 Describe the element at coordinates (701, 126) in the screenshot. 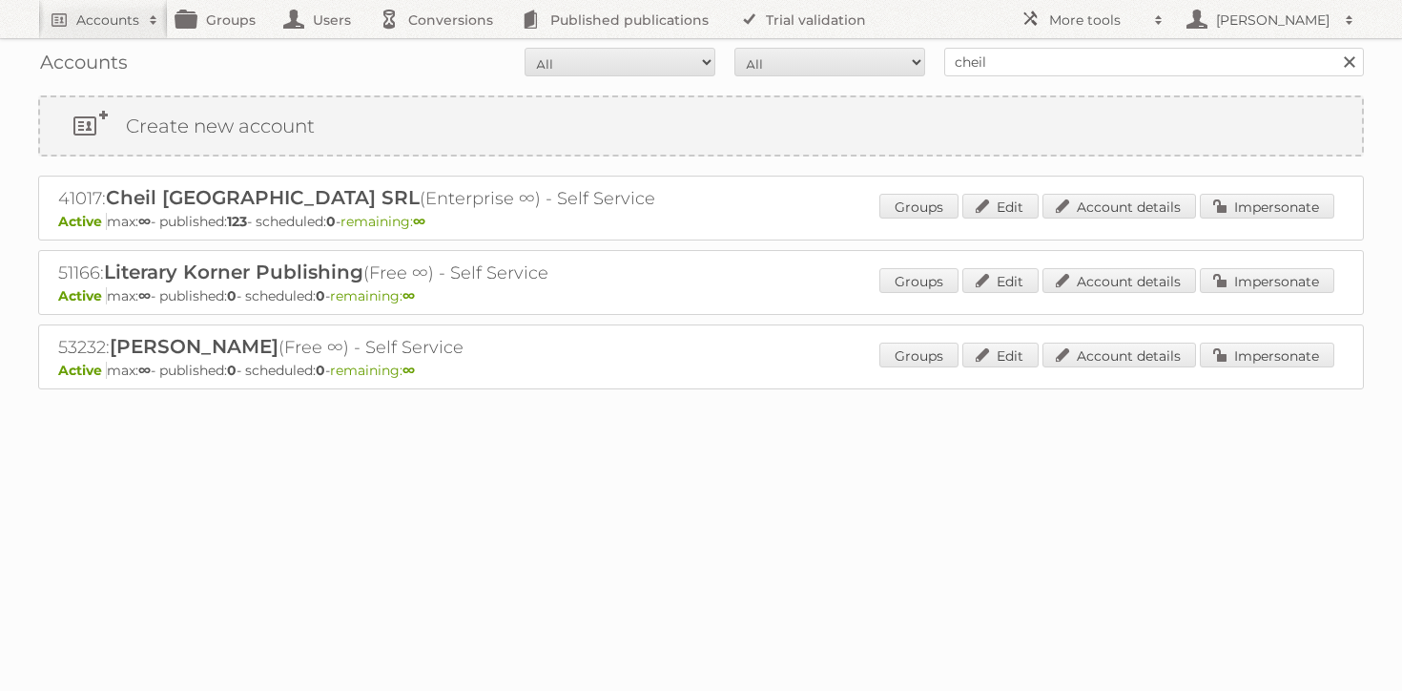

I see `a: Create new account` at that location.